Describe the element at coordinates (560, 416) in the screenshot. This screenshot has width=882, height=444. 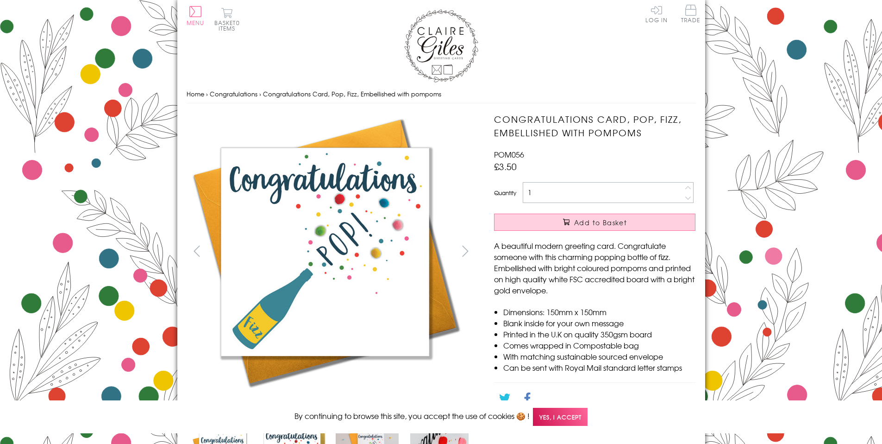
I see `span: Yes, I accept` at that location.